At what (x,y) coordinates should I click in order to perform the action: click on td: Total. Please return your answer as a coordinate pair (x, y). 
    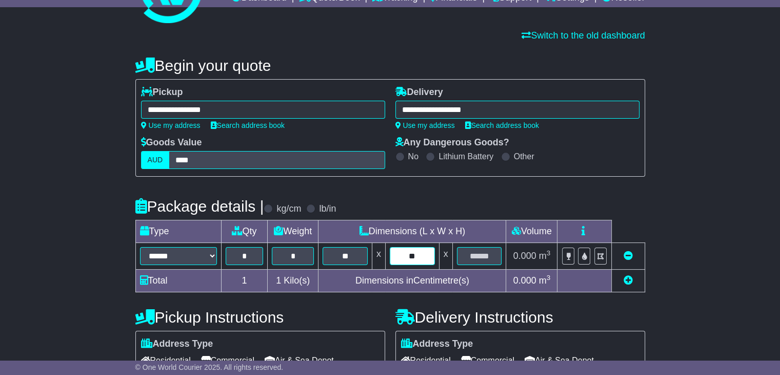
    Looking at the image, I should click on (178, 281).